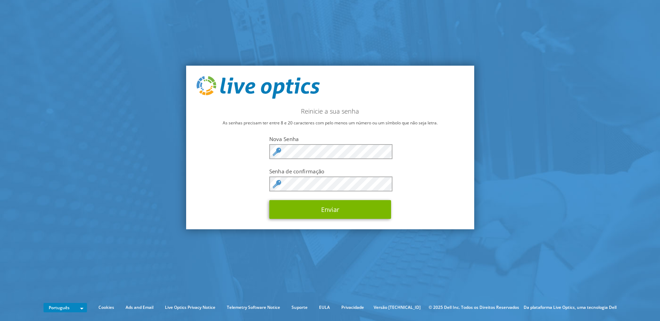  What do you see at coordinates (253, 308) in the screenshot?
I see `a: Telemetry Software Notice` at bounding box center [253, 308].